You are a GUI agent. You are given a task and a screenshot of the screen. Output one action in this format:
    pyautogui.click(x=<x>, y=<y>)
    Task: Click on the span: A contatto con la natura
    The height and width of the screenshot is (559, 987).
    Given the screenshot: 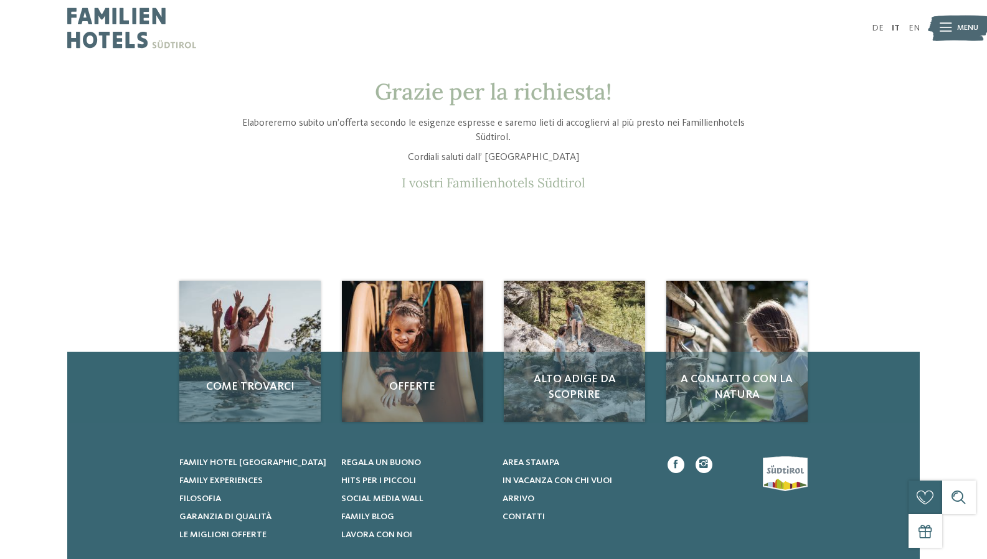 What is the action you would take?
    pyautogui.click(x=737, y=387)
    